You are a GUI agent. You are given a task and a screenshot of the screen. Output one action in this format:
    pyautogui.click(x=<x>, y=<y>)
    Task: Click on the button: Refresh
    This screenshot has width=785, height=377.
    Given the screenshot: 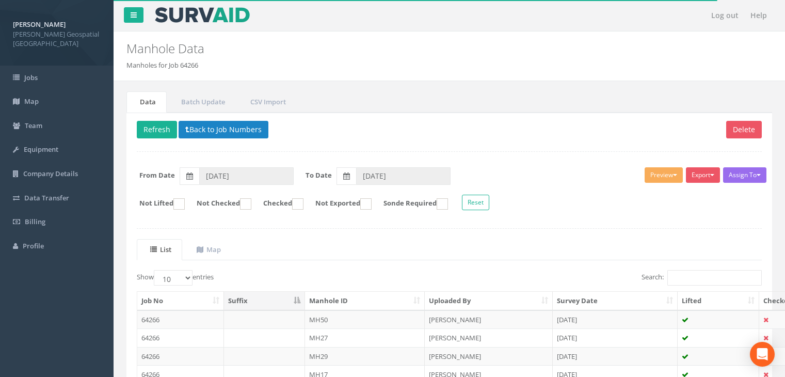 What is the action you would take?
    pyautogui.click(x=157, y=129)
    